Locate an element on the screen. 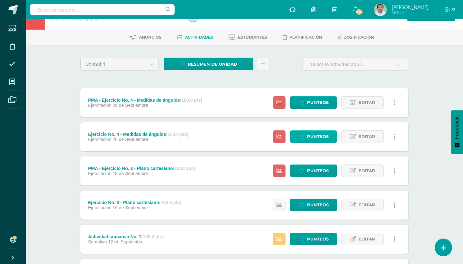 Image resolution: width=463 pixels, height=264 pixels. span: Resumen de unidad is located at coordinates (212, 64).